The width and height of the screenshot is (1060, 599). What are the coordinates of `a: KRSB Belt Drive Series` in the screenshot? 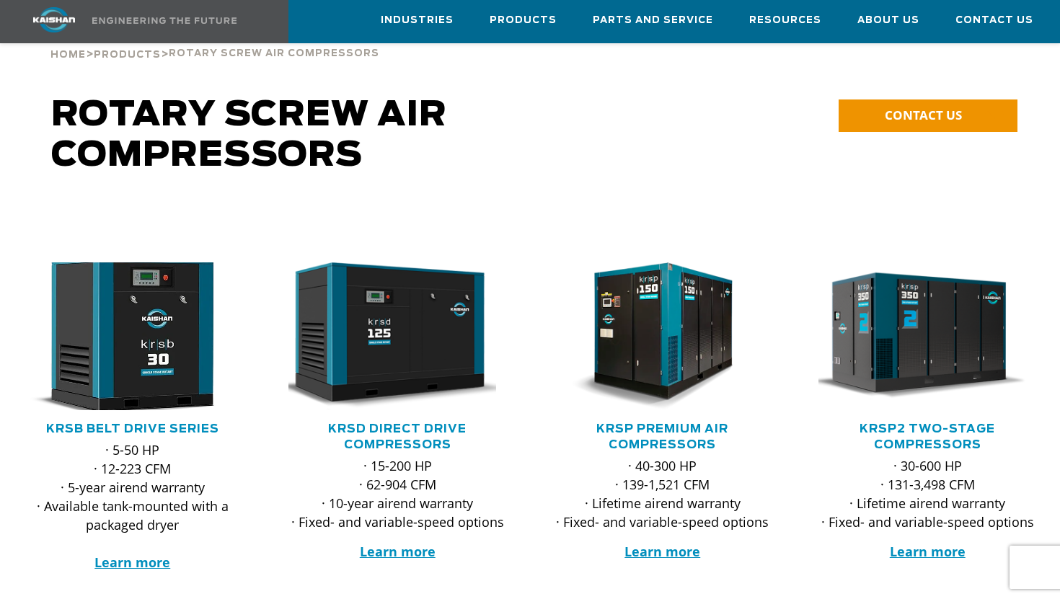 It's located at (133, 429).